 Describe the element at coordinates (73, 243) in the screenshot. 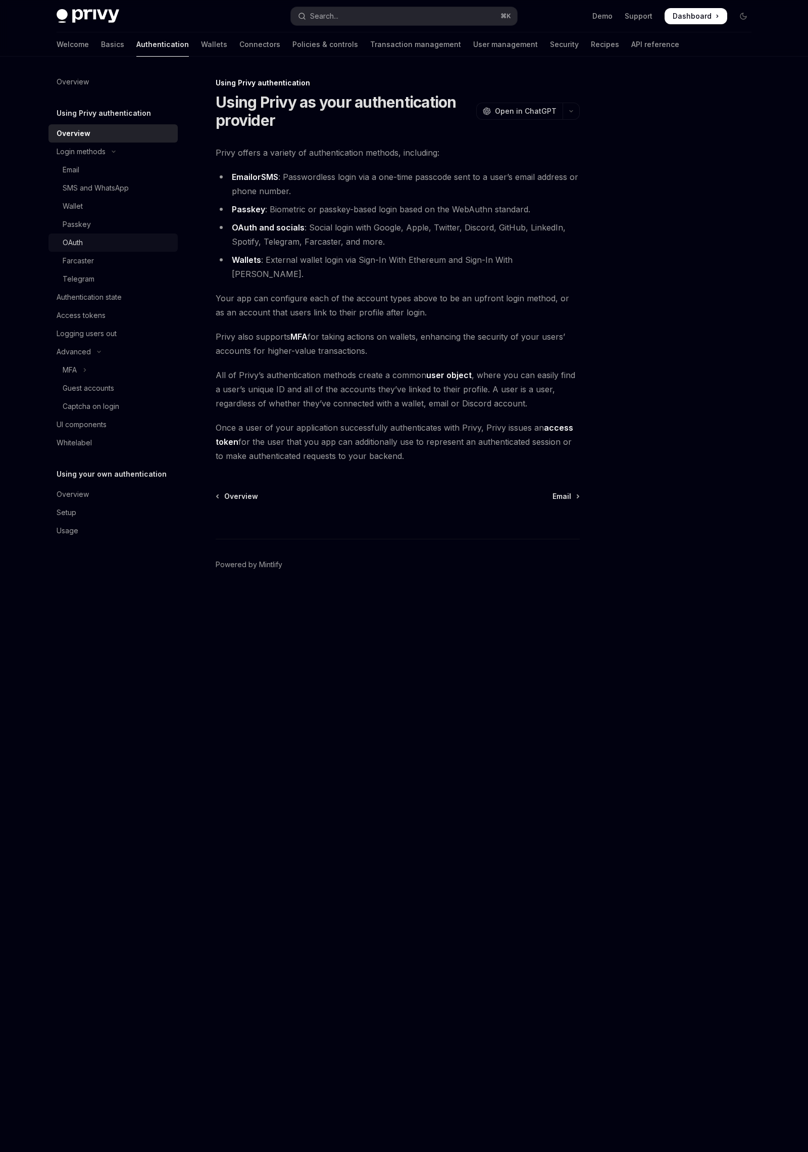

I see `div: OAuth` at that location.